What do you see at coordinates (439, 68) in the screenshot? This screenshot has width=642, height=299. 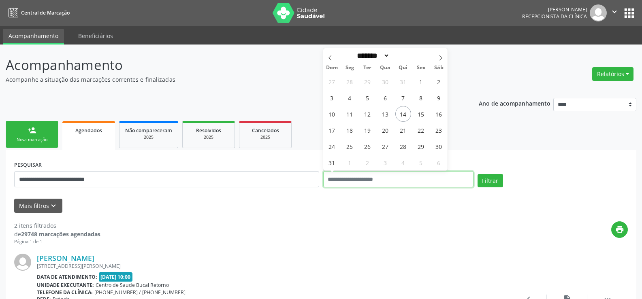 I see `span: Sáb` at bounding box center [439, 68].